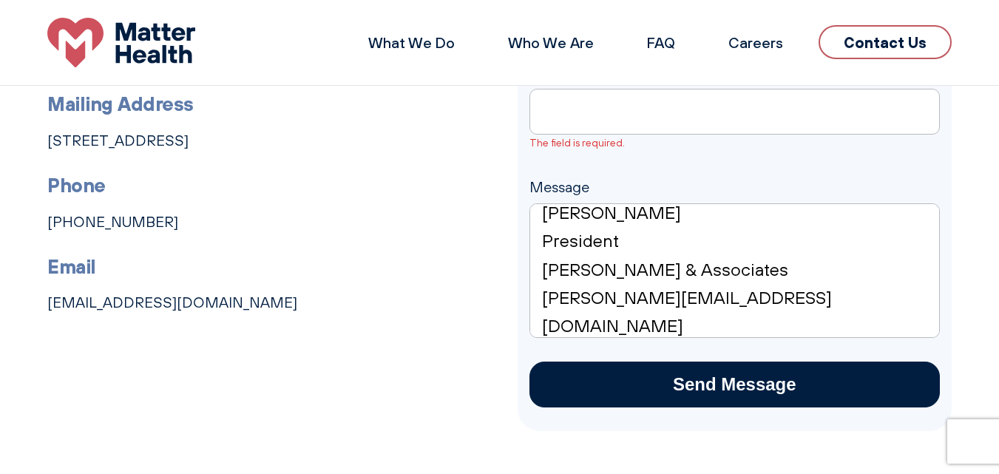 The height and width of the screenshot is (474, 999). What do you see at coordinates (735, 112) in the screenshot?
I see `input: Email Address` at bounding box center [735, 112].